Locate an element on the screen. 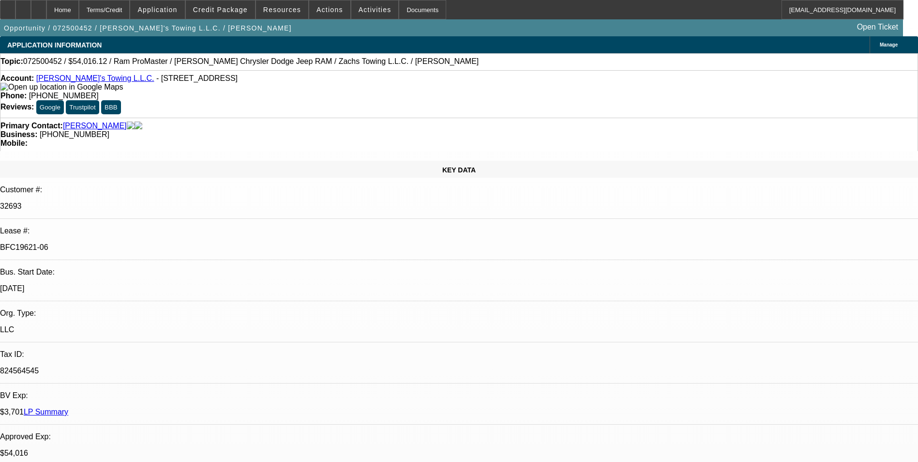 The width and height of the screenshot is (918, 462). span: Application is located at coordinates (157, 10).